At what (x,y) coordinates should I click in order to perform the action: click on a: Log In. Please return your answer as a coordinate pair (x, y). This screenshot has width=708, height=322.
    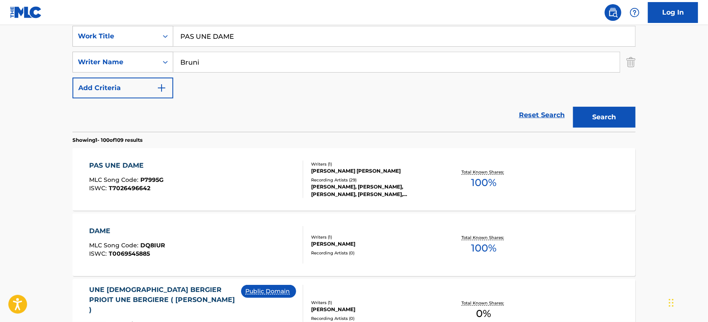
    Looking at the image, I should click on (673, 12).